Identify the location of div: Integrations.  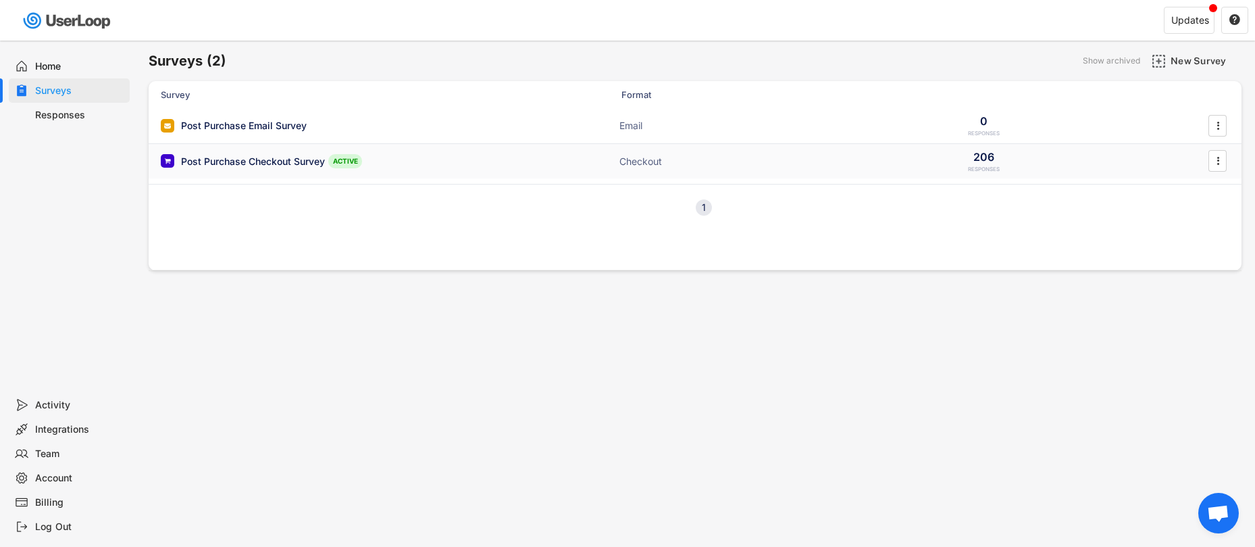
(80, 429).